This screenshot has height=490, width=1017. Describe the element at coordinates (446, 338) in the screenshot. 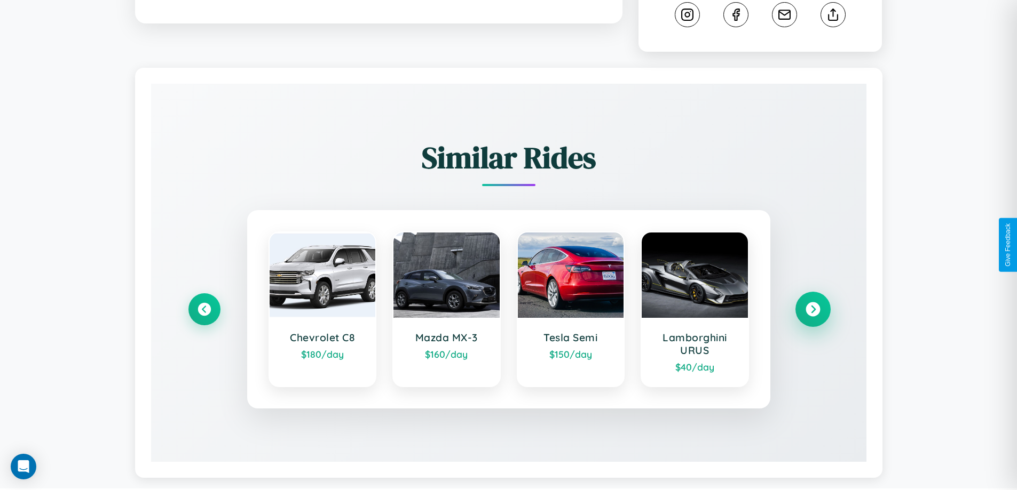

I see `h3: Mazda MX-3` at that location.